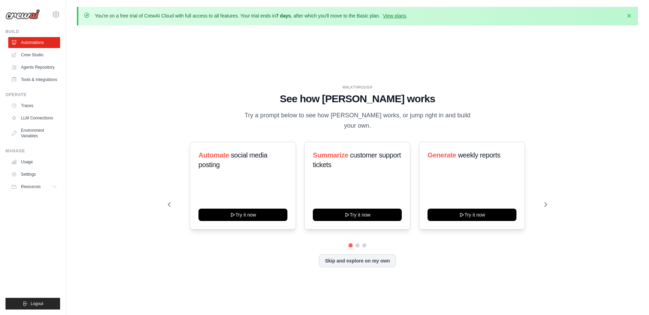  Describe the element at coordinates (394, 16) in the screenshot. I see `a: View plans` at that location.